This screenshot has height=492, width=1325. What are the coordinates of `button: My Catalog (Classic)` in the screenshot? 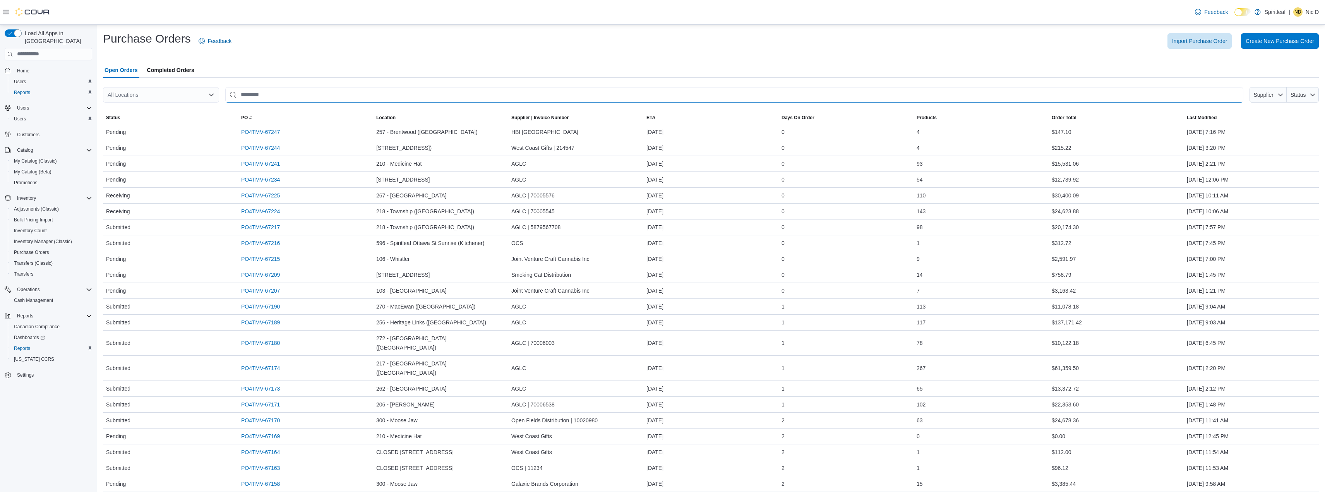 It's located at (51, 161).